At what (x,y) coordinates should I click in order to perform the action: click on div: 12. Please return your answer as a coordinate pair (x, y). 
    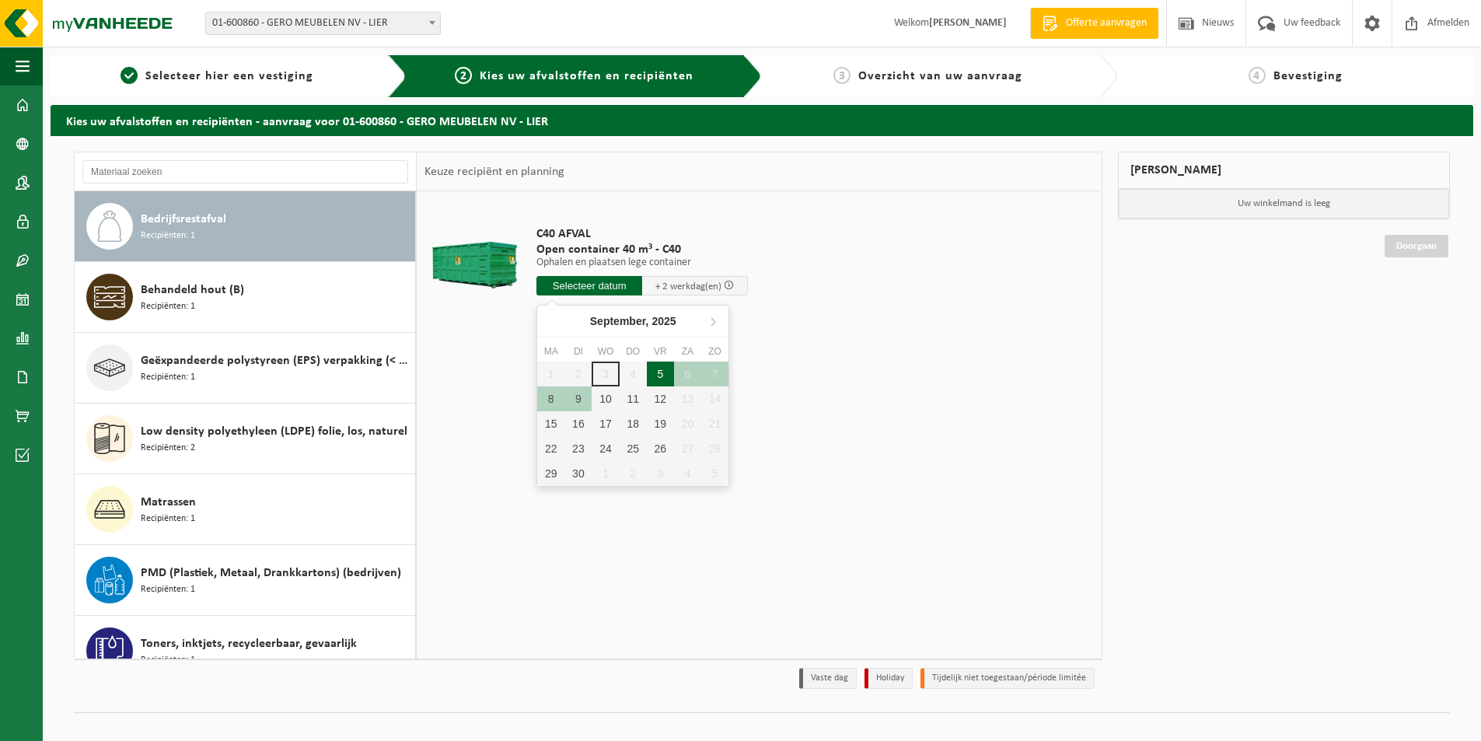
    Looking at the image, I should click on (660, 399).